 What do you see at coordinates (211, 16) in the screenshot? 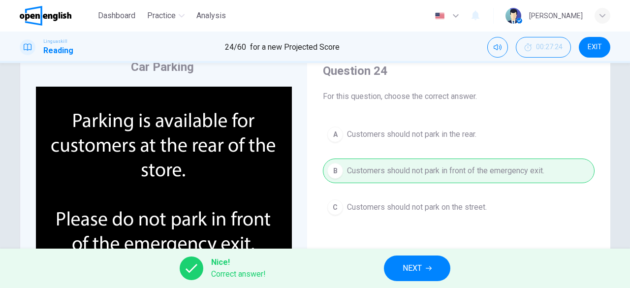
I see `a: Analysis` at bounding box center [211, 16].